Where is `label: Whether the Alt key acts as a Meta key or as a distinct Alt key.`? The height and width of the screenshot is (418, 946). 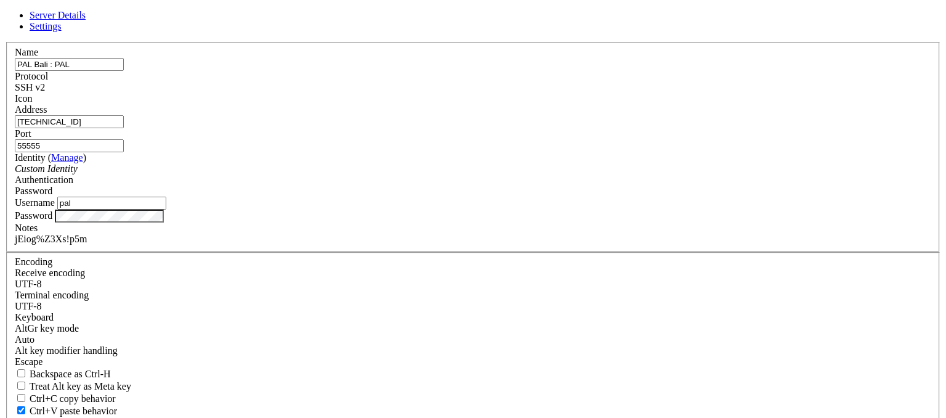
label: Whether the Alt key acts as a Meta key or as a distinct Alt key. is located at coordinates (73, 386).